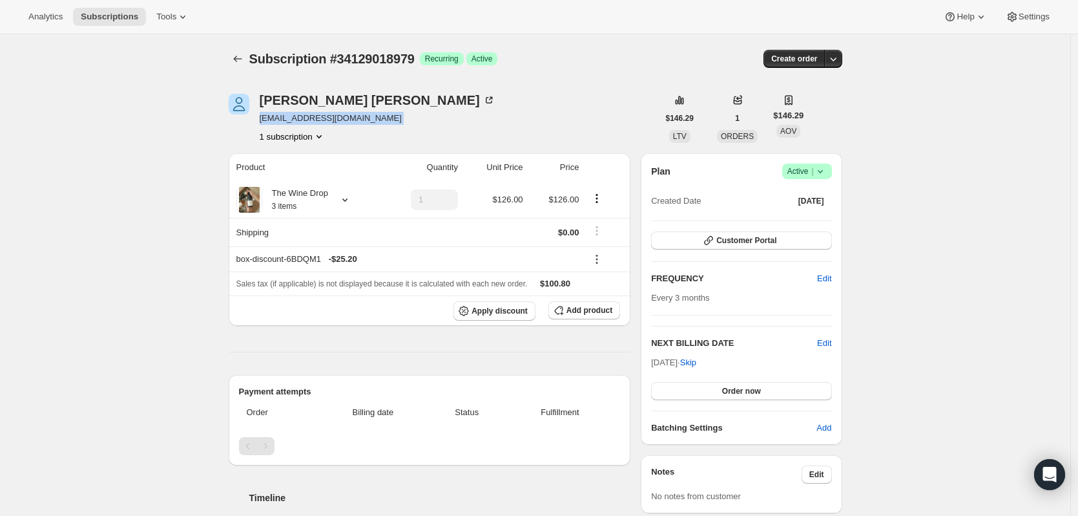 The image size is (1078, 516). Describe the element at coordinates (278, 412) in the screenshot. I see `th: Order` at that location.